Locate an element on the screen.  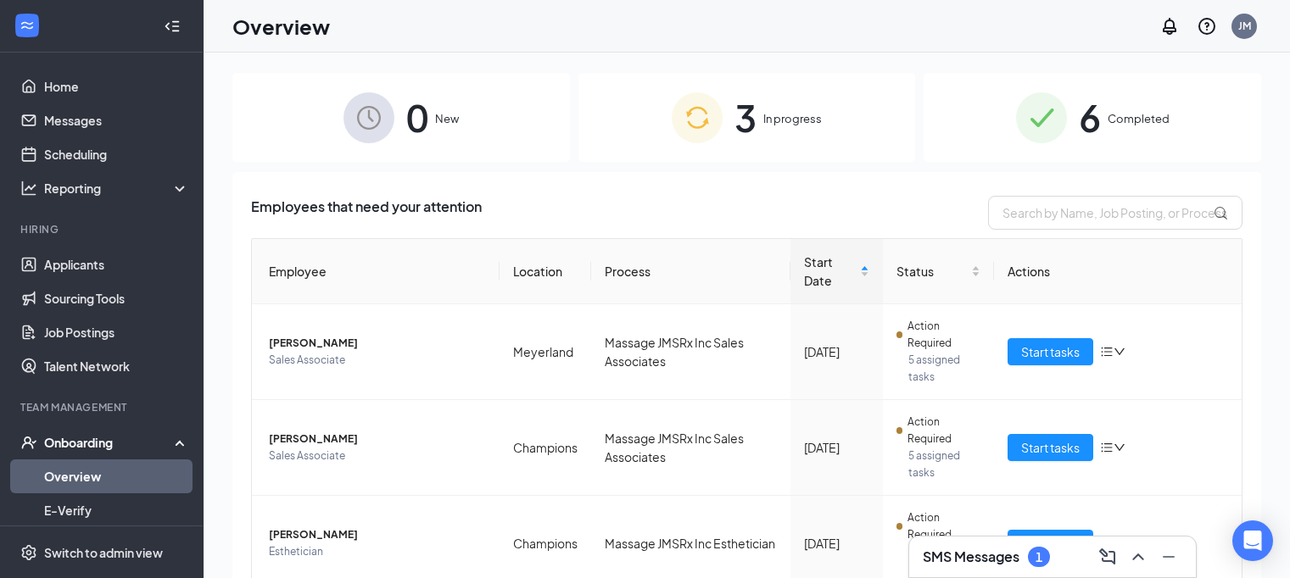
a: Applicants is located at coordinates (116, 265).